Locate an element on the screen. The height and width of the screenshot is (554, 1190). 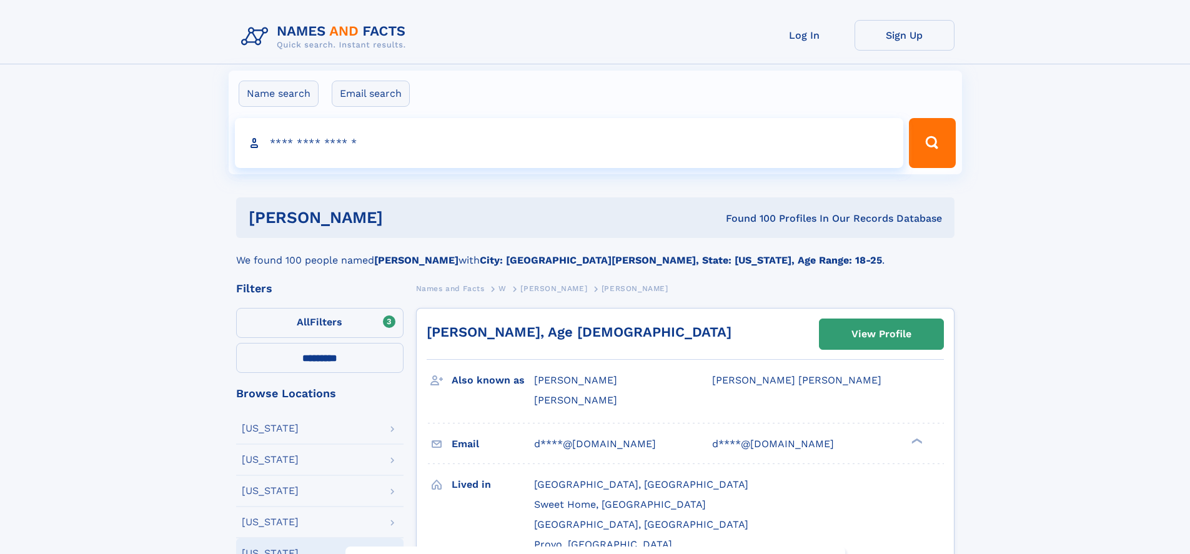
div: Filters is located at coordinates (320, 289).